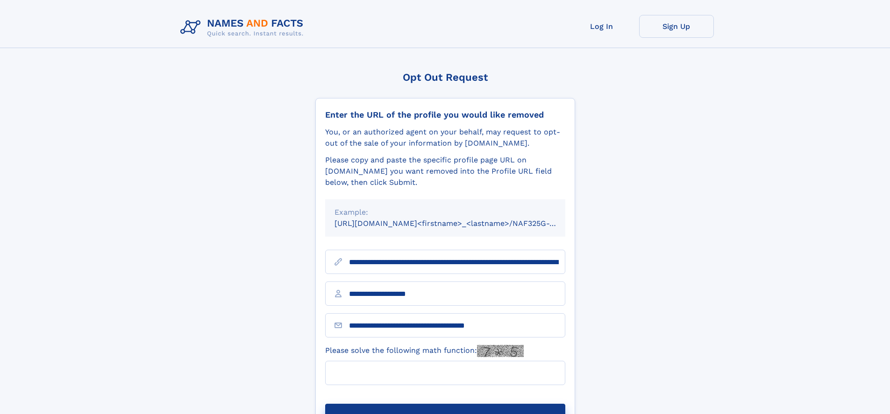 This screenshot has height=414, width=890. I want to click on label: Please solve the following math function:, so click(424, 351).